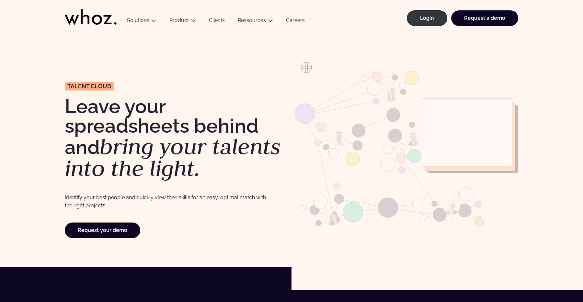 This screenshot has width=583, height=302. Describe the element at coordinates (179, 20) in the screenshot. I see `a: Product` at that location.